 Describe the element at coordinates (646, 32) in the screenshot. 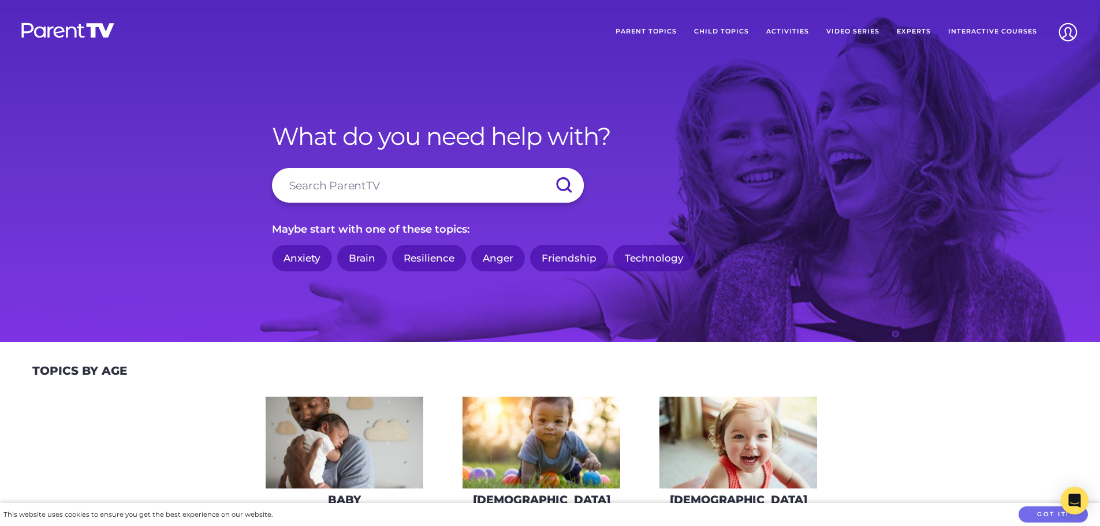

I see `a: Parent Topics` at that location.